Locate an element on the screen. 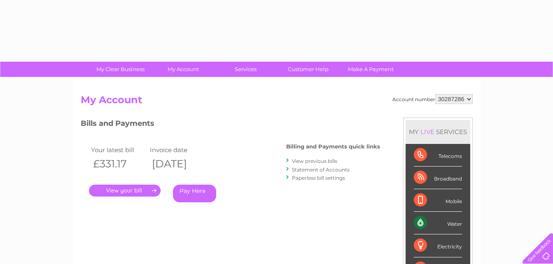 Image resolution: width=553 pixels, height=264 pixels. h3: Bills and Payments is located at coordinates (230, 125).